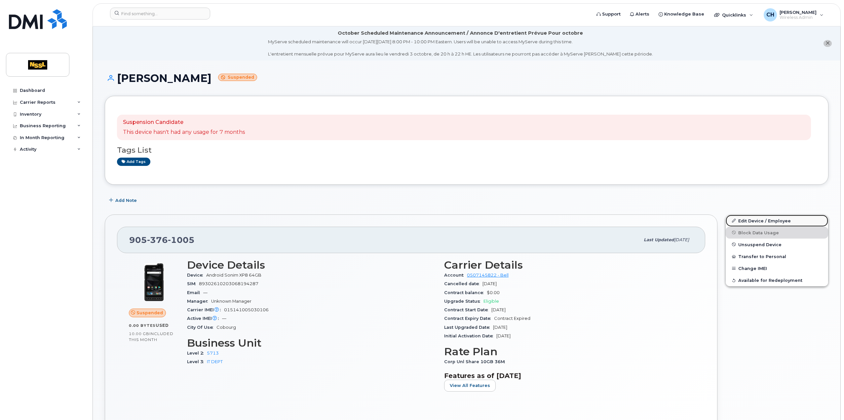  I want to click on span: used, so click(162, 325).